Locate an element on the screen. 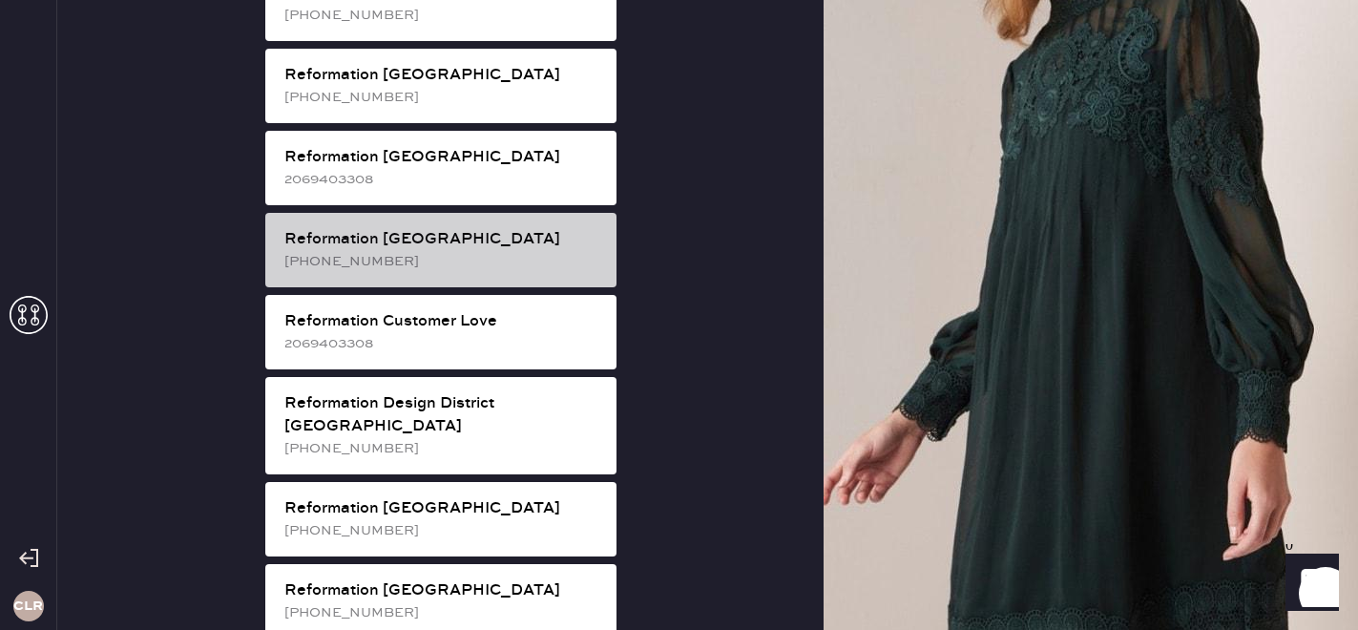  div: Reformation Customer Love is located at coordinates (443, 322).